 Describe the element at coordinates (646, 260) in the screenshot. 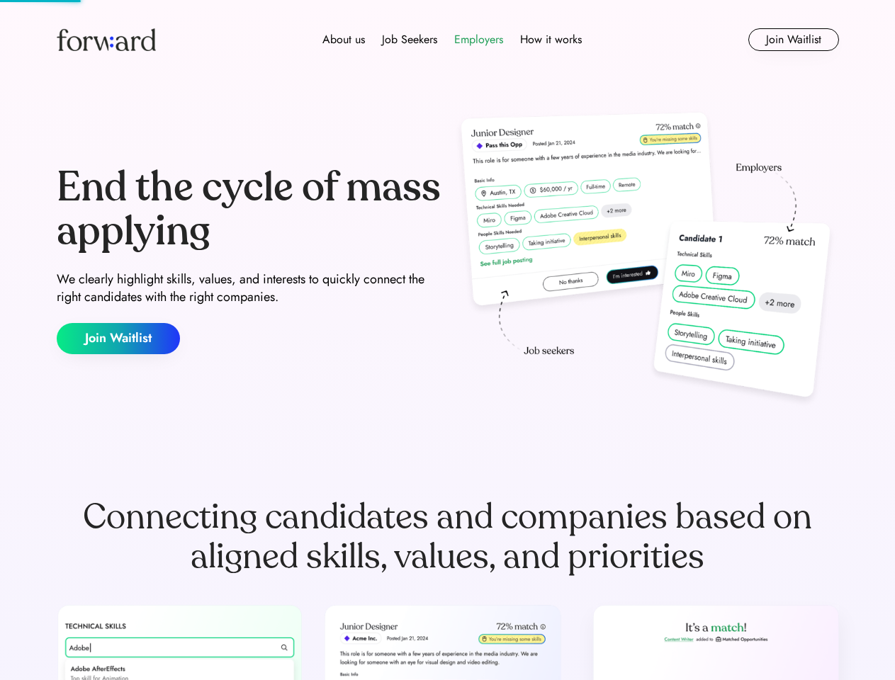

I see `img: hero-image.png` at that location.